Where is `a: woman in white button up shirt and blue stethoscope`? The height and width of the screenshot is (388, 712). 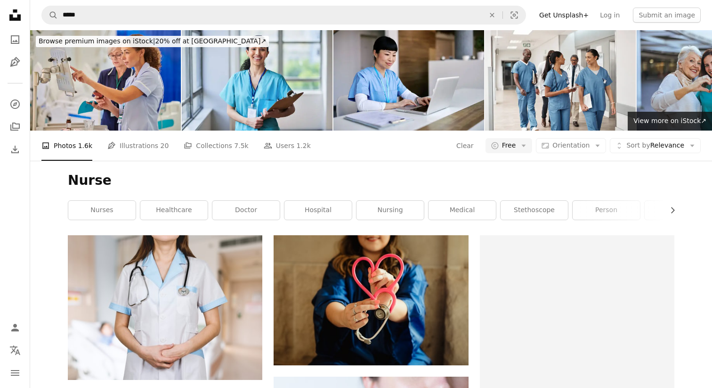 a: woman in white button up shirt and blue stethoscope is located at coordinates (165, 307).